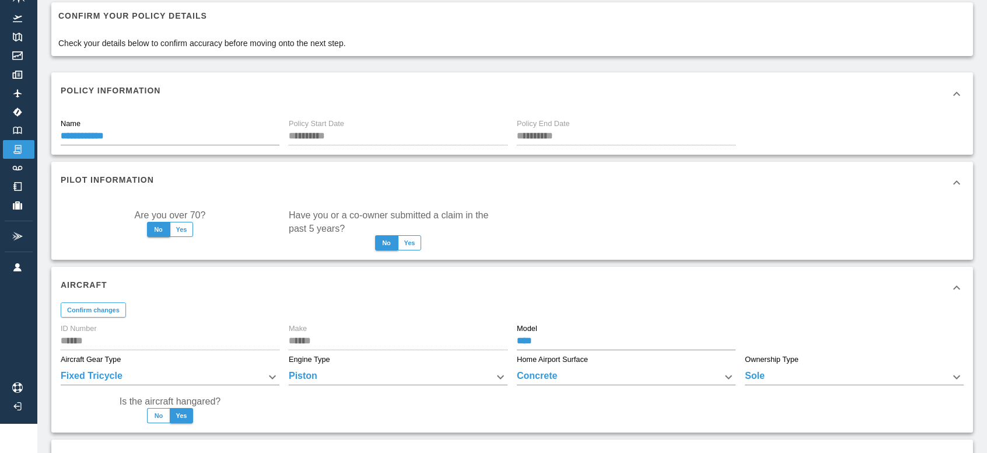 This screenshot has width=987, height=453. What do you see at coordinates (110, 90) in the screenshot?
I see `h6: Policy Information` at bounding box center [110, 90].